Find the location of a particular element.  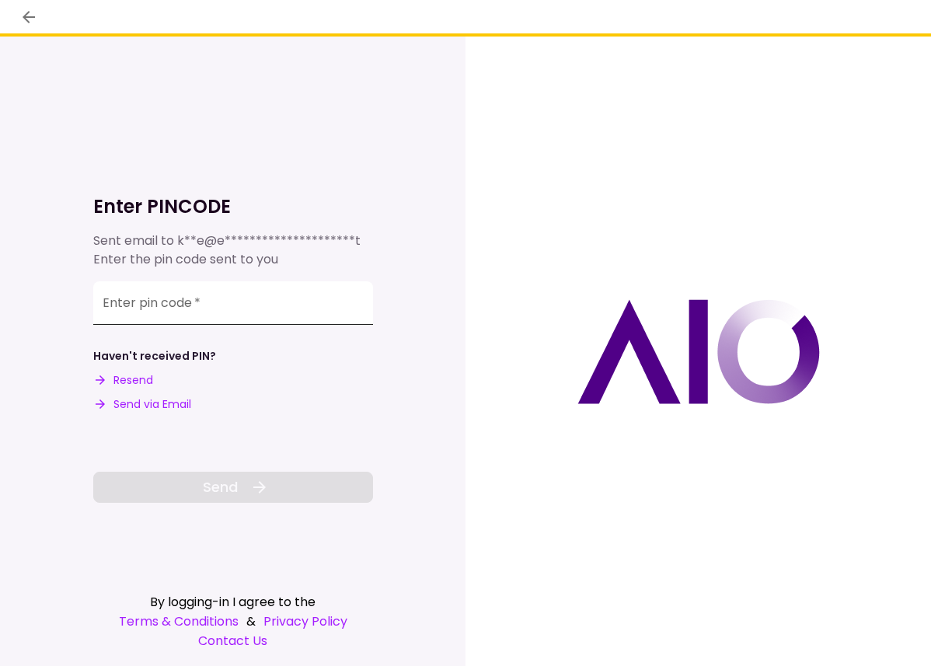

div: Sent email to Enter the pin code sent to you is located at coordinates (233, 250).